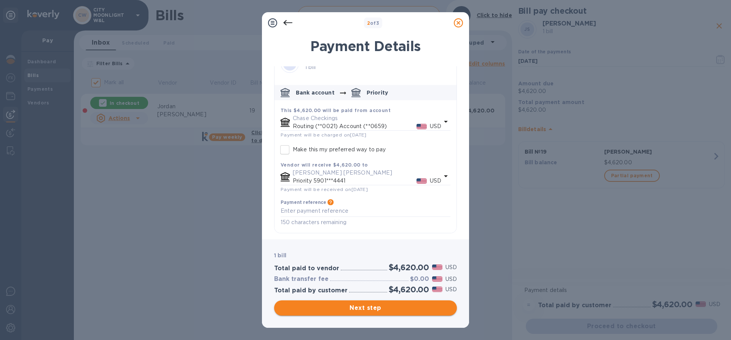 Image resolution: width=731 pixels, height=340 pixels. Describe the element at coordinates (369, 23) in the screenshot. I see `span: 2` at that location.